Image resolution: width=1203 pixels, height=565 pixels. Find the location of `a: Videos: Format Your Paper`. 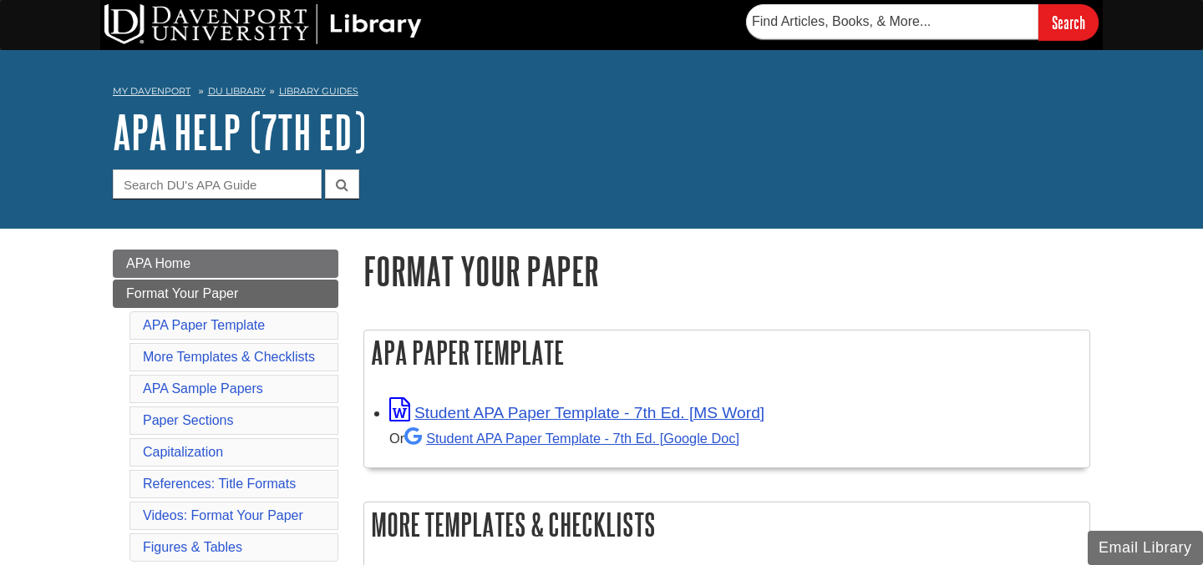

a: Videos: Format Your Paper is located at coordinates (223, 515).